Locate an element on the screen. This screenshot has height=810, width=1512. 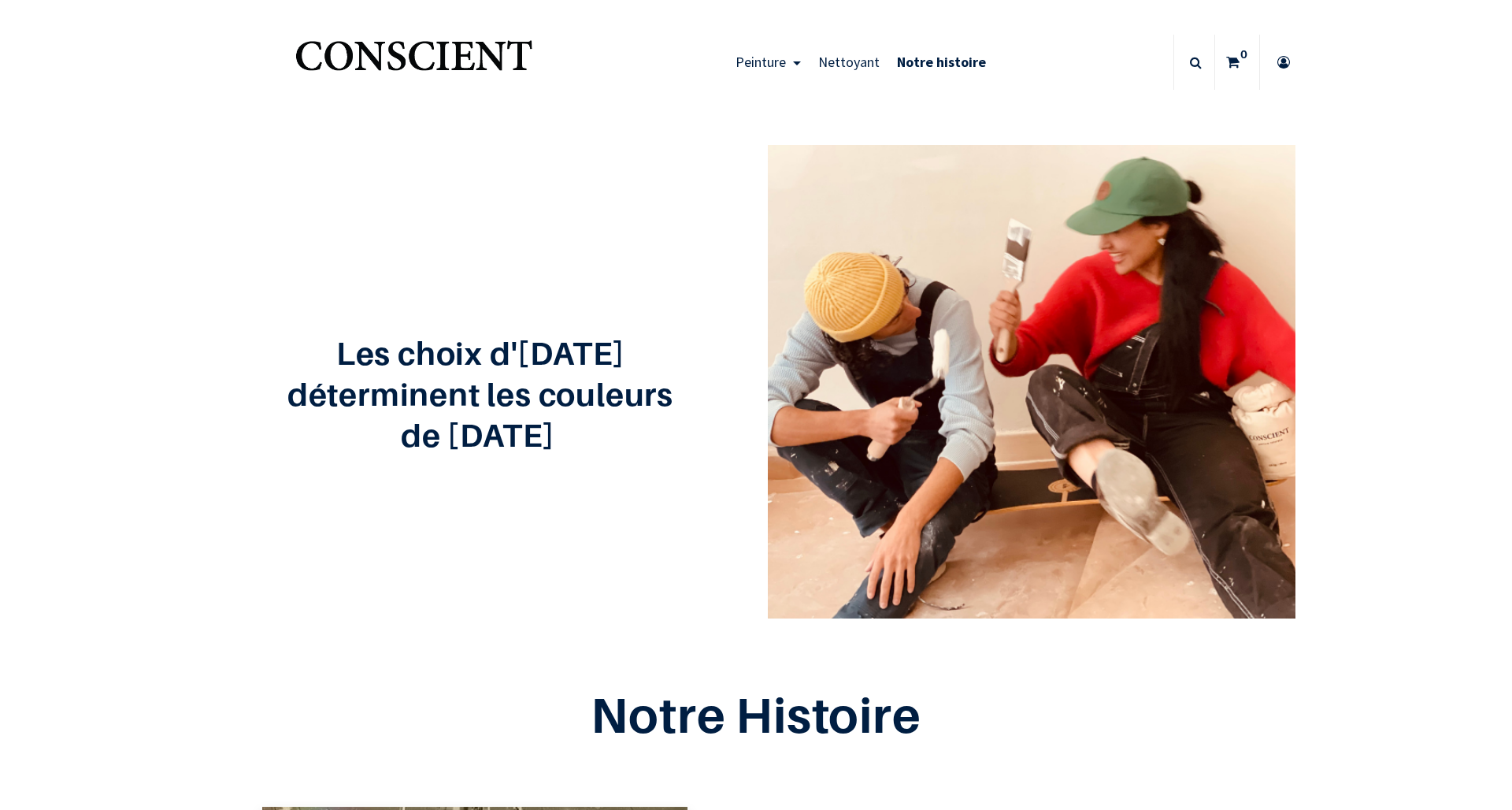
sup: 0 is located at coordinates (1244, 54).